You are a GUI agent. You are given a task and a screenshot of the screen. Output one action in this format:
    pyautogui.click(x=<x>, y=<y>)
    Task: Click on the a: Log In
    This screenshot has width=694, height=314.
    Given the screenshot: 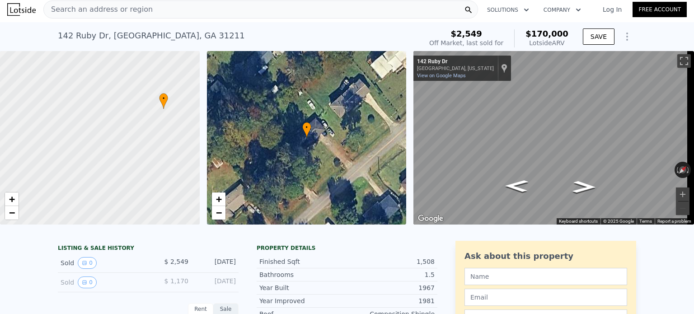 What is the action you would take?
    pyautogui.click(x=612, y=9)
    